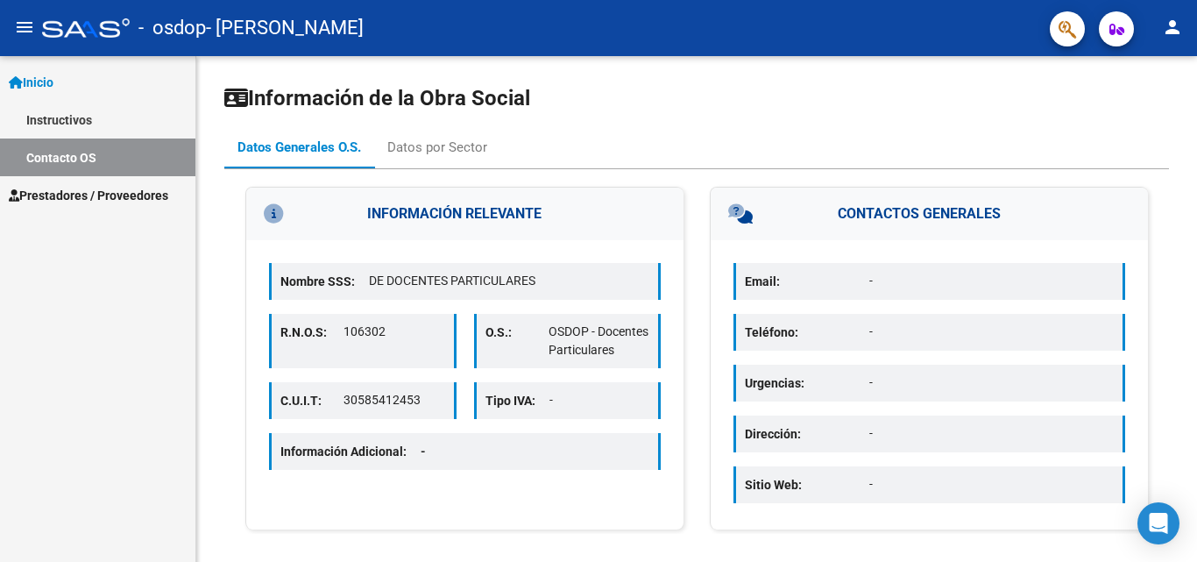 The image size is (1197, 562). What do you see at coordinates (599, 341) in the screenshot?
I see `p: OSDOP - Docentes Particulares` at bounding box center [599, 341].